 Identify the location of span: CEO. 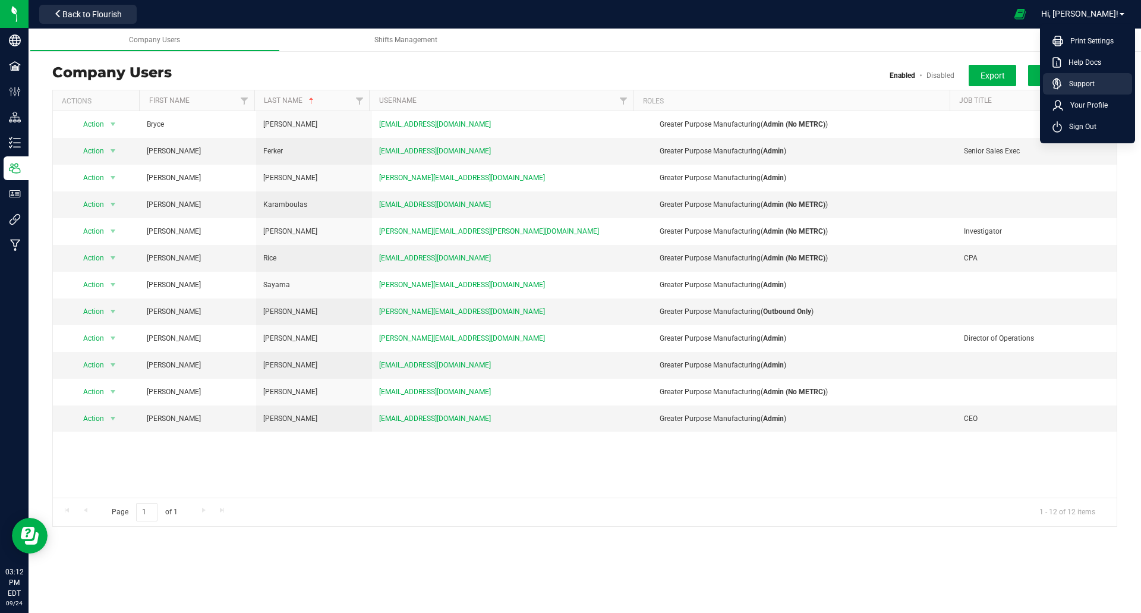
(970, 418).